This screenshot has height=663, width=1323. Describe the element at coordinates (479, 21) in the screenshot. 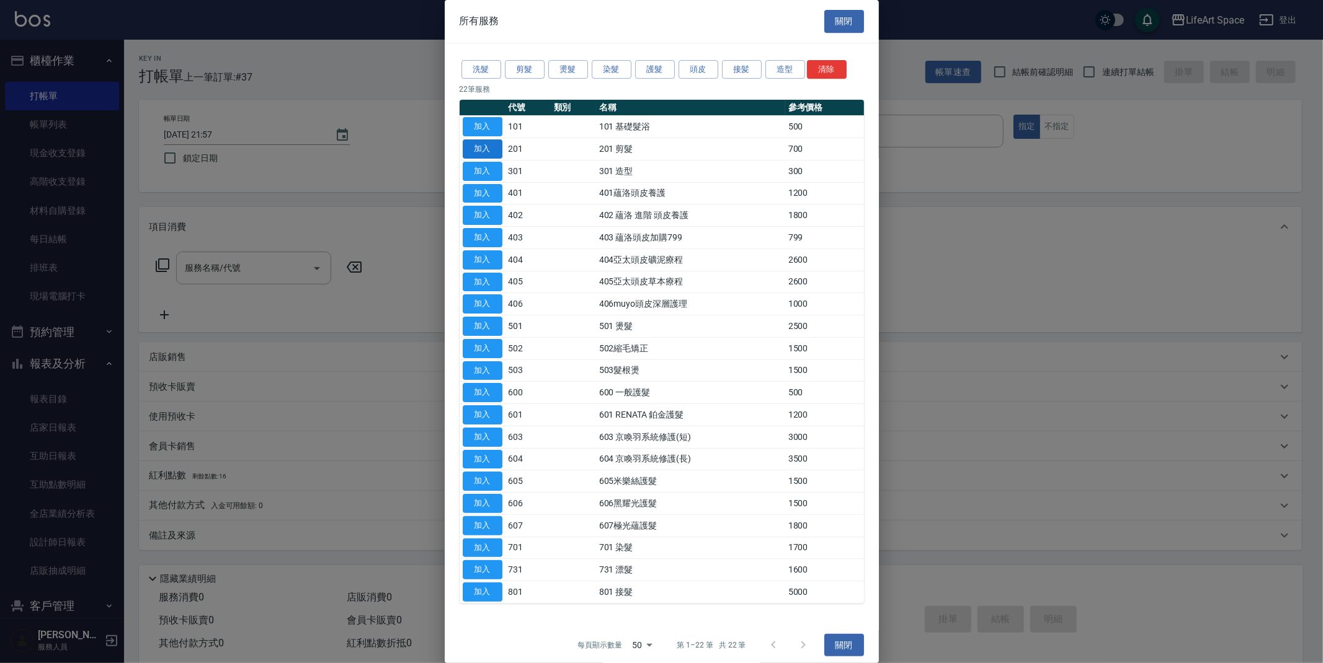

I see `span: 所有服務` at that location.